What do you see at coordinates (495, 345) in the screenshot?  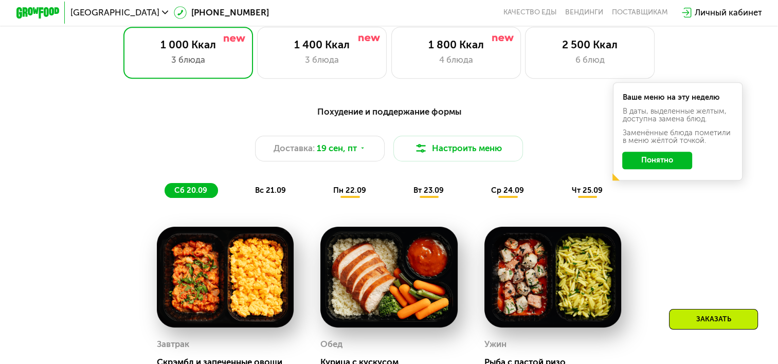 I see `div: Ужин` at bounding box center [495, 345].